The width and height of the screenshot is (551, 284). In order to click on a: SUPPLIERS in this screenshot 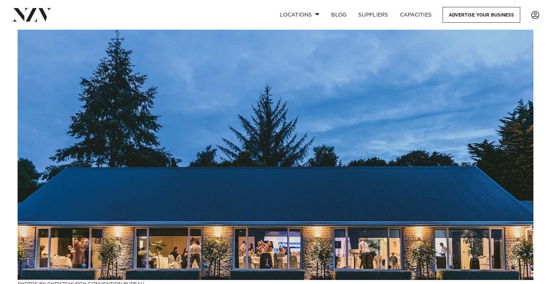, I will do `click(373, 15)`.